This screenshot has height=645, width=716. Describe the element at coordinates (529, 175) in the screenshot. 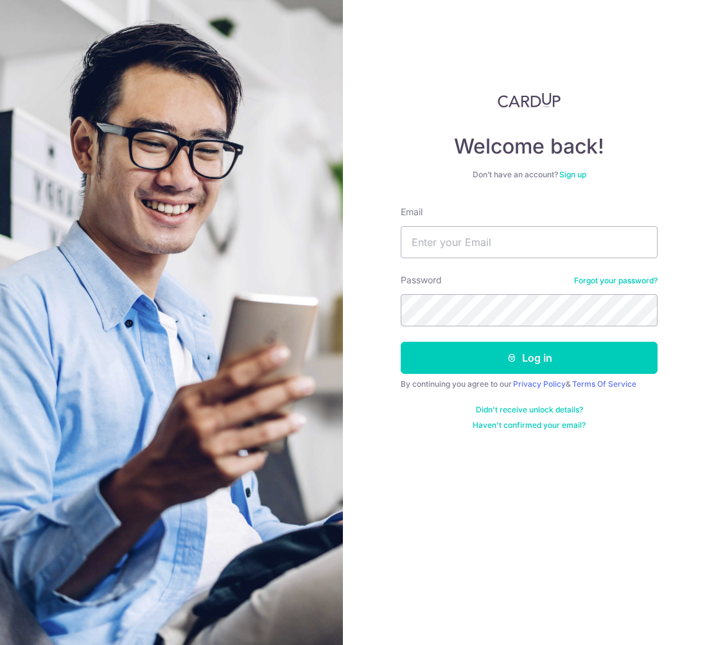

I see `div: Don’t have an account?` at that location.